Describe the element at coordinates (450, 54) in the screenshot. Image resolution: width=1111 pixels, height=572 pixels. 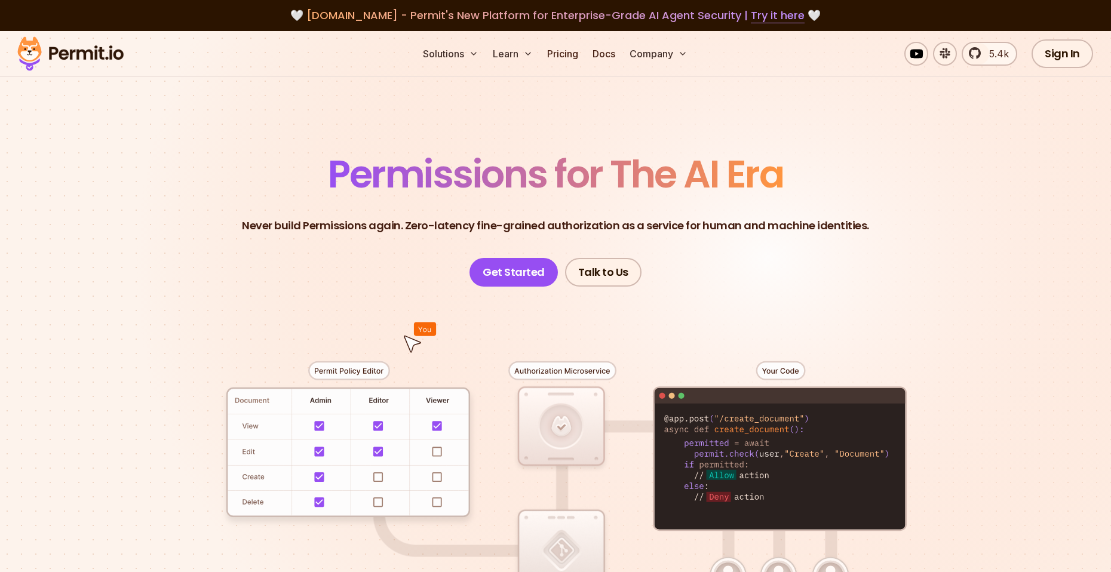
I see `button: Solutions` at that location.